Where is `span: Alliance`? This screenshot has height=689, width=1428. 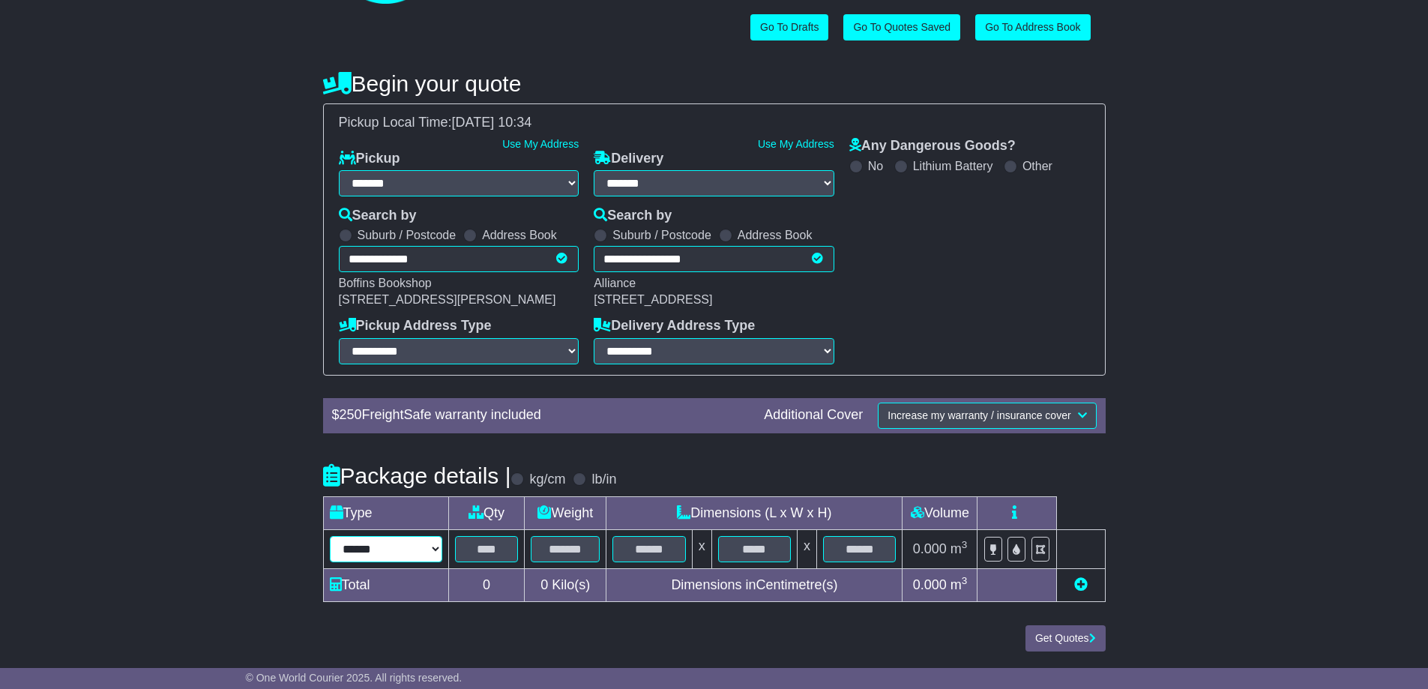 span: Alliance is located at coordinates (614, 283).